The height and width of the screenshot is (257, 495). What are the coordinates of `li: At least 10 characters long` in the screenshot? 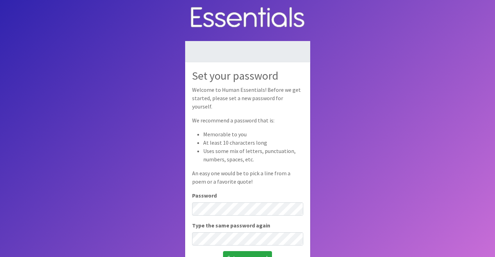 It's located at (253, 143).